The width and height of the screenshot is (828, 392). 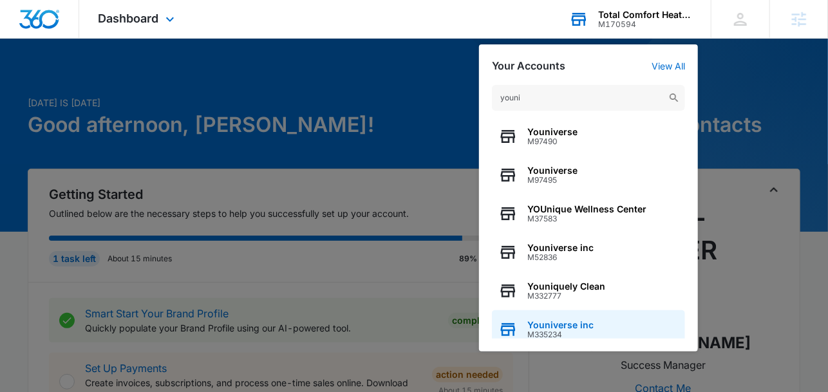 What do you see at coordinates (566, 296) in the screenshot?
I see `span: M332777` at bounding box center [566, 296].